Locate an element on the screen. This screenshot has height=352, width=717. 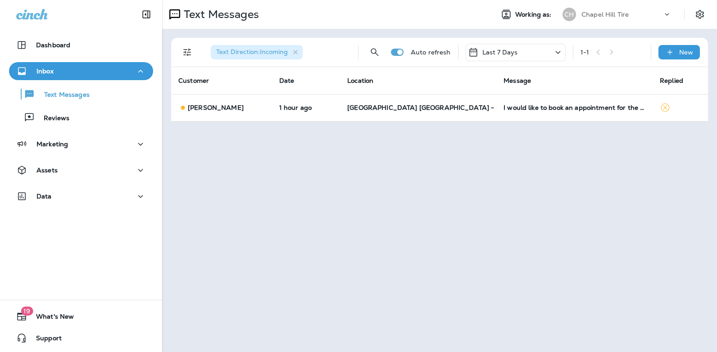
p: Inbox is located at coordinates (45, 71).